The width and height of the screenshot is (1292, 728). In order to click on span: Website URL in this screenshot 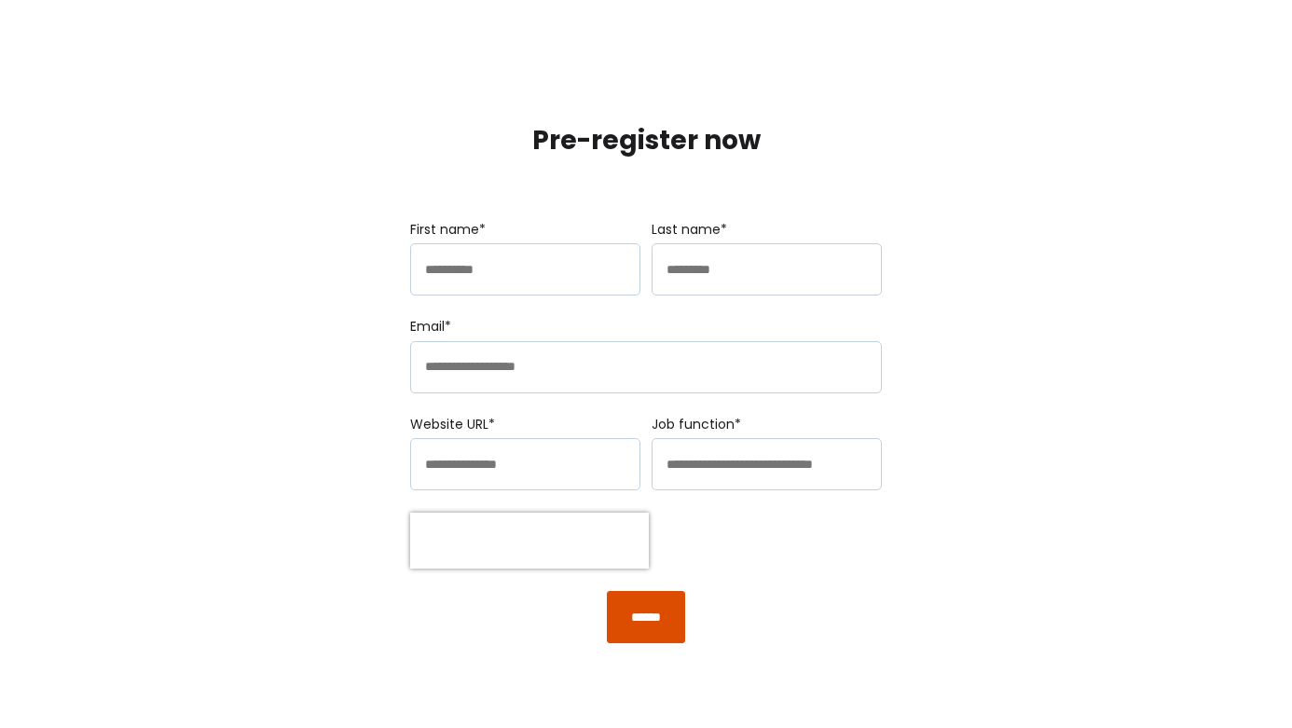, I will do `click(449, 424)`.